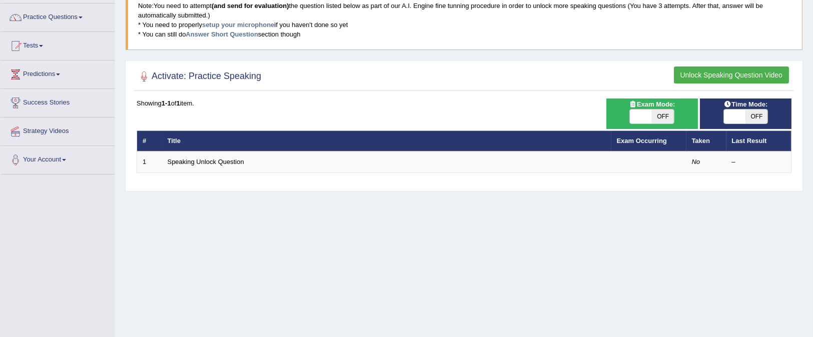 The image size is (813, 337). Describe the element at coordinates (642, 141) in the screenshot. I see `a: Exam Occurring` at that location.